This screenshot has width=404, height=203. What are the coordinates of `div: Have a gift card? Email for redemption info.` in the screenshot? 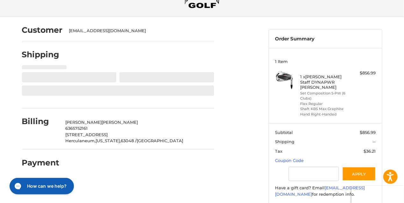 It's located at (325, 191).